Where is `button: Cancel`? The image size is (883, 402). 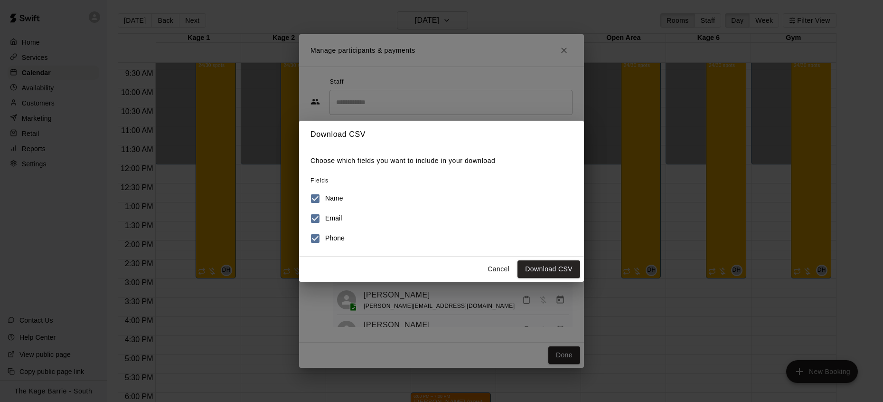 button: Cancel is located at coordinates (498, 269).